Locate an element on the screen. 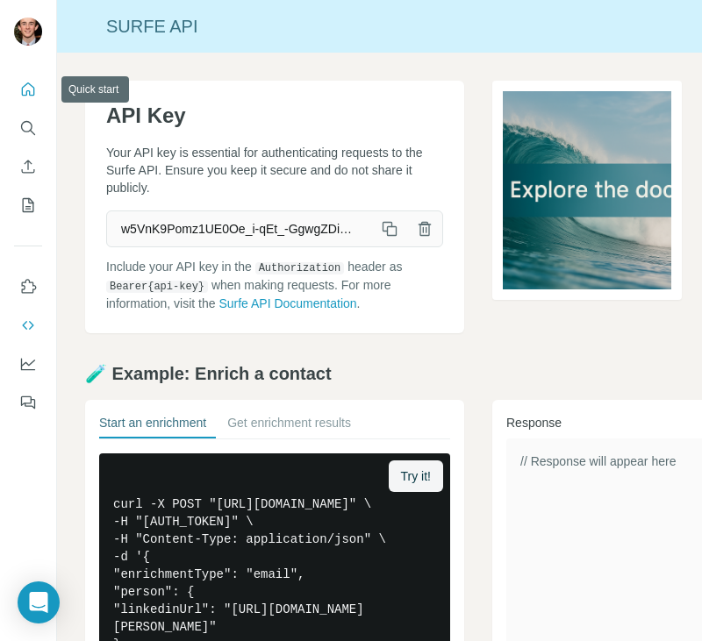  button: Dashboard is located at coordinates (28, 364).